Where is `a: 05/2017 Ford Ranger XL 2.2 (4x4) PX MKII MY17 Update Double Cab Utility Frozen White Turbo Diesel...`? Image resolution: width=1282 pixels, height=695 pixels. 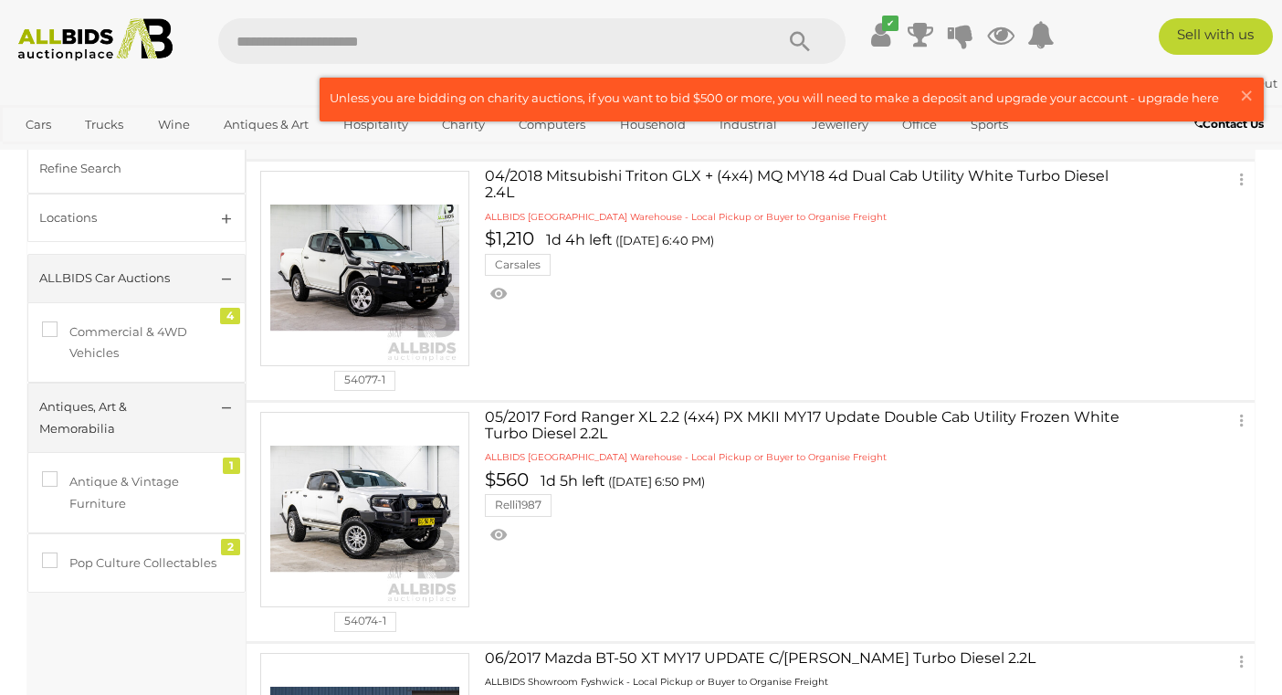
a: 05/2017 Ford Ranger XL 2.2 (4x4) PX MKII MY17 Update Double Cab Utility Frozen White Turbo Diesel... is located at coordinates (751, 521).